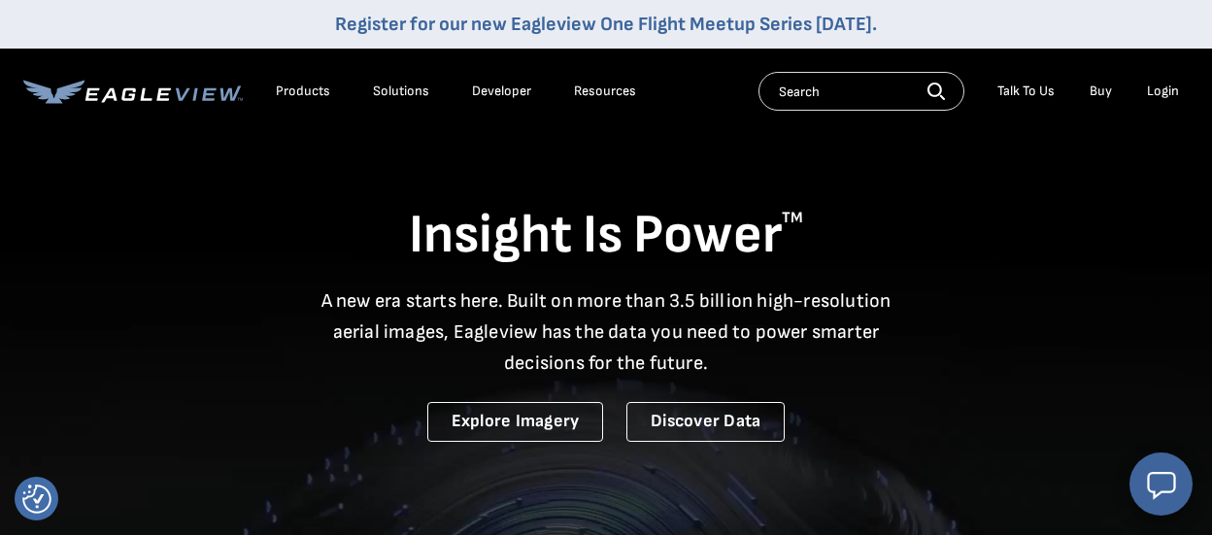  I want to click on input: Search, so click(862, 91).